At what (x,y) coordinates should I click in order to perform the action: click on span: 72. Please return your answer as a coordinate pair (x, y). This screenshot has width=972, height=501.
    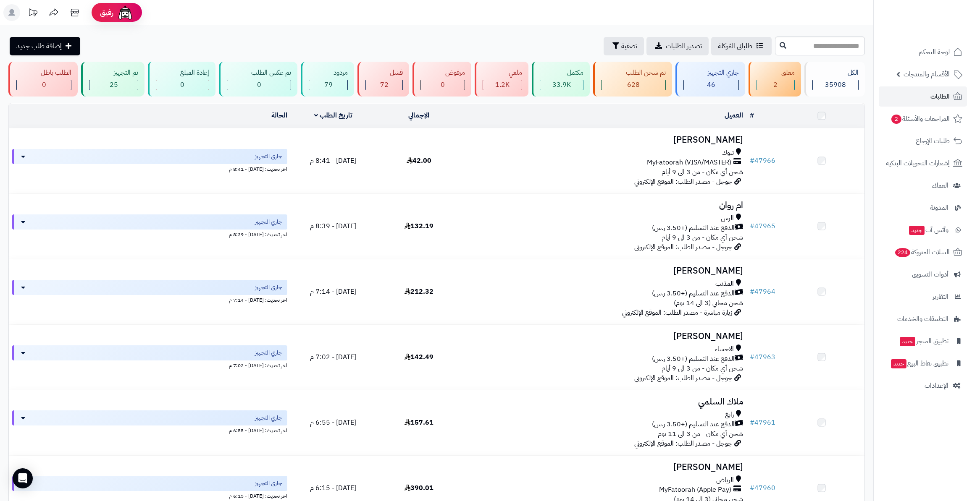
    Looking at the image, I should click on (384, 85).